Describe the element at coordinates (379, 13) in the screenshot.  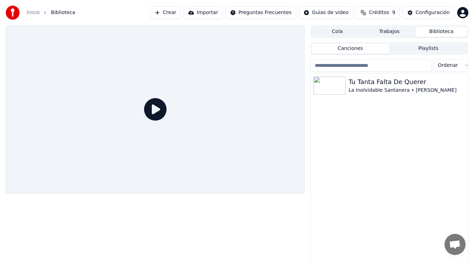
I see `span: Créditos` at that location.